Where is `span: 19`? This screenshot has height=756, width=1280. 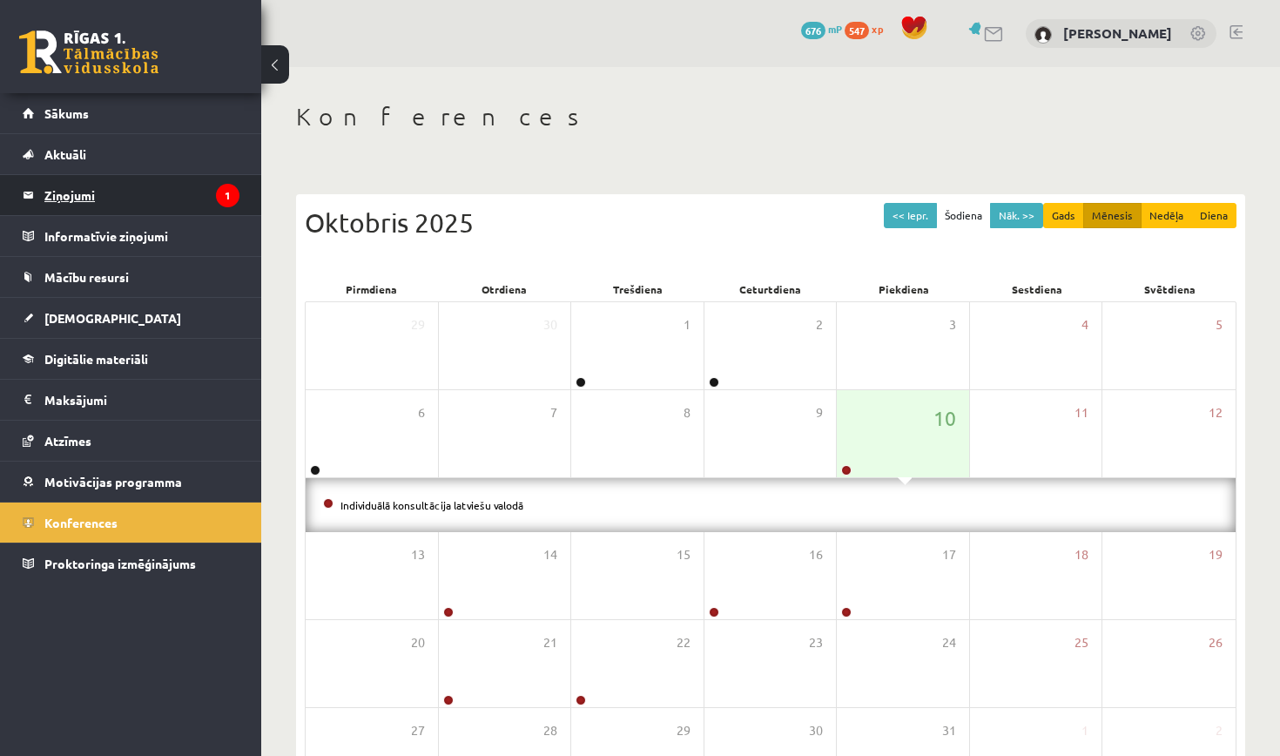 span: 19 is located at coordinates (1216, 555).